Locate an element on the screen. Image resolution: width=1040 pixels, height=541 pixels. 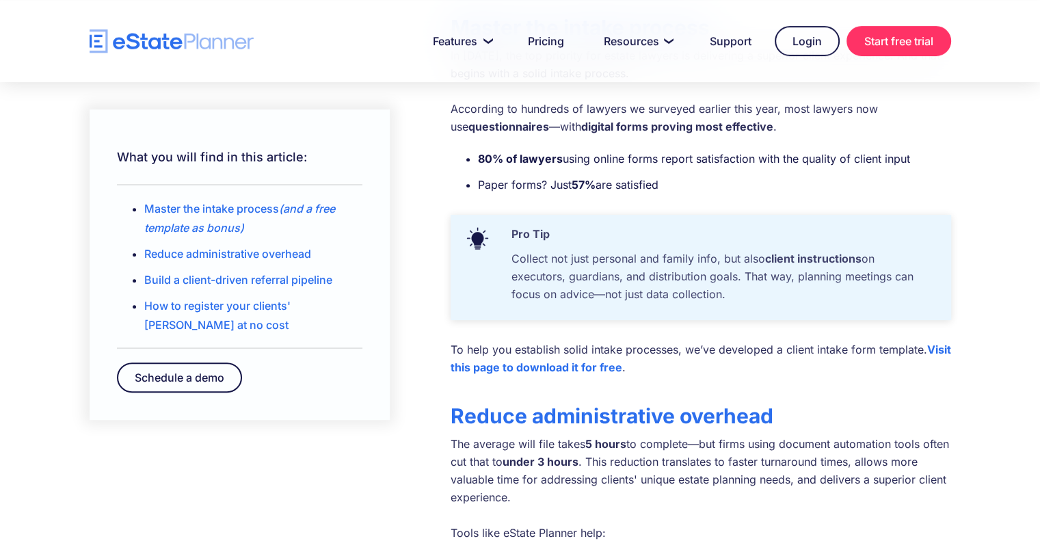
a: Start free trial is located at coordinates (898, 41).